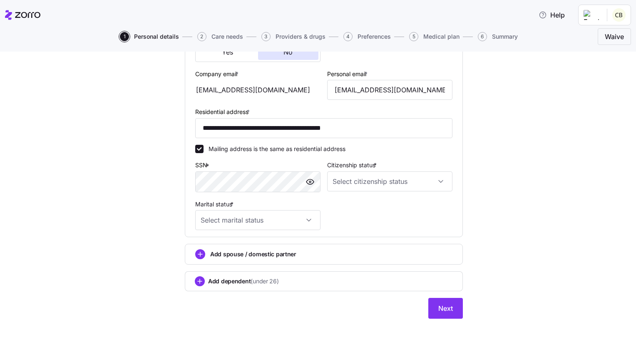 The height and width of the screenshot is (347, 636). I want to click on button: 6Summary, so click(498, 37).